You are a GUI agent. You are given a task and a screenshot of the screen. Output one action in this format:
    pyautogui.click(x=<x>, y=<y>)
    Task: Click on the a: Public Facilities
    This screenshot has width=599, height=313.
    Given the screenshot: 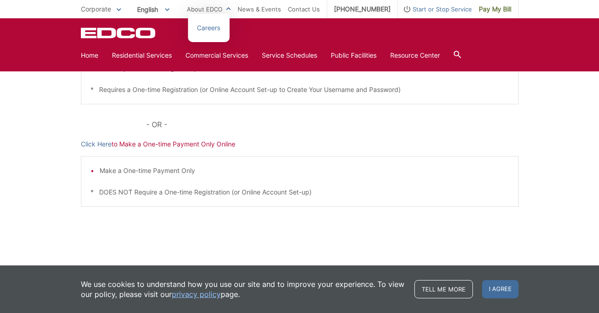 What is the action you would take?
    pyautogui.click(x=354, y=55)
    